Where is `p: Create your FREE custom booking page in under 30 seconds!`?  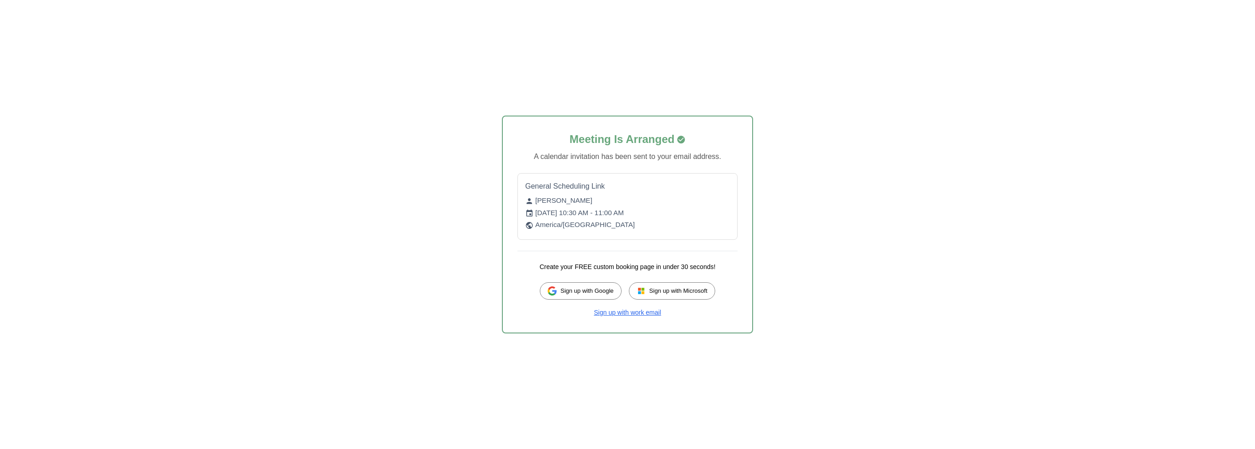 p: Create your FREE custom booking page in under 30 seconds! is located at coordinates (628, 267).